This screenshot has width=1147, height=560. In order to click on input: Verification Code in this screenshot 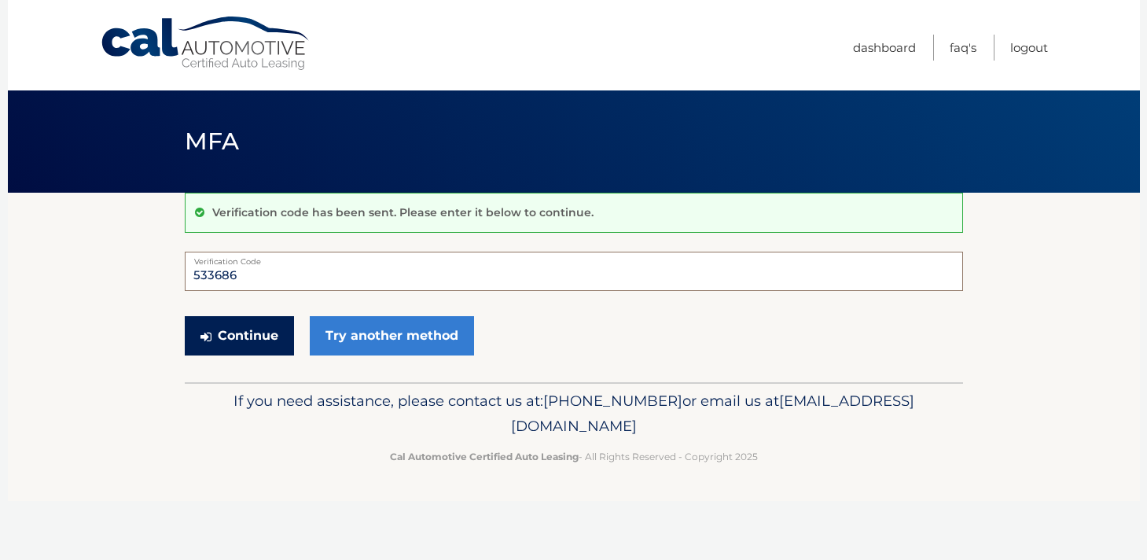, I will do `click(574, 271)`.